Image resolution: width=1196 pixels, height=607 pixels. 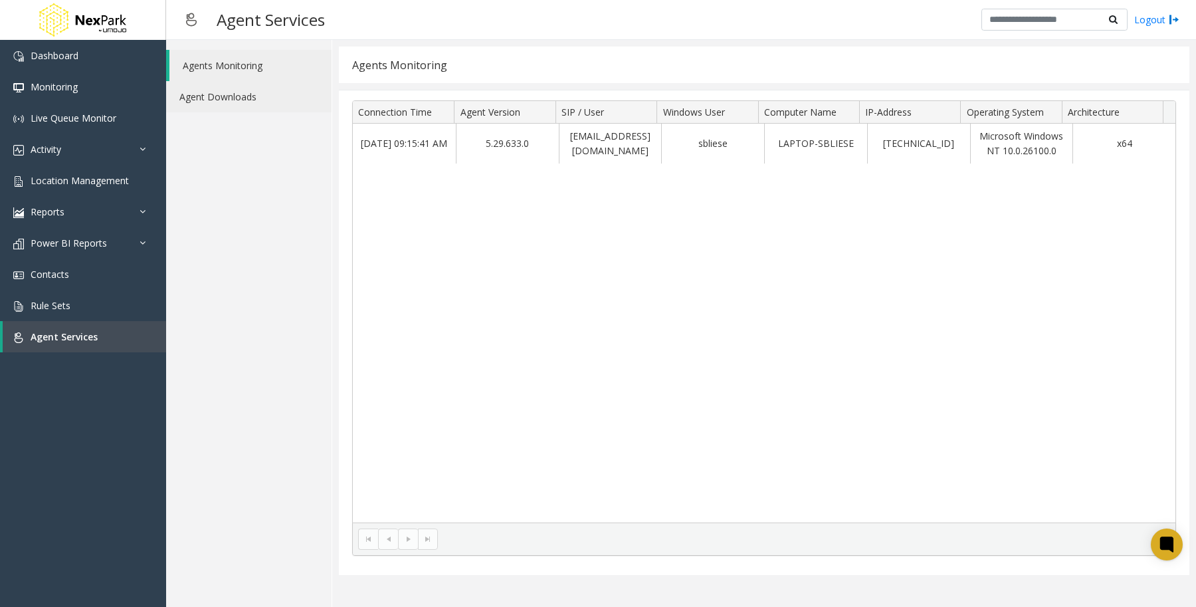 What do you see at coordinates (395, 112) in the screenshot?
I see `span: Connection Time` at bounding box center [395, 112].